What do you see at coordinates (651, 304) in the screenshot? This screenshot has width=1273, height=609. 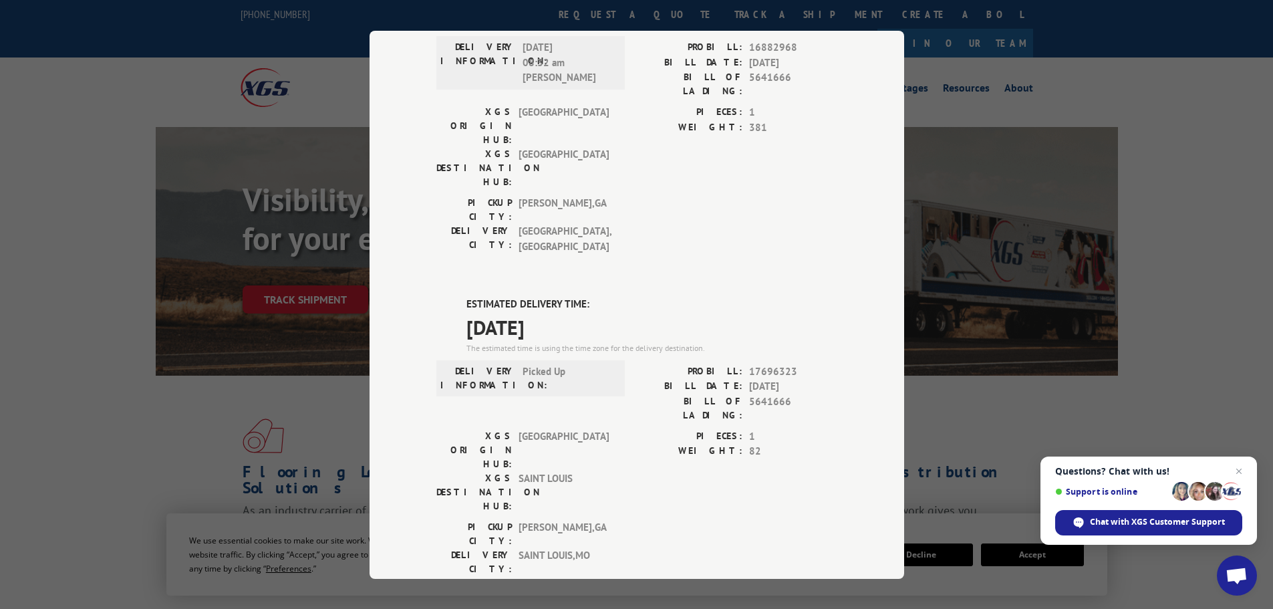 I see `label: ESTIMATED DELIVERY TIME:` at bounding box center [651, 304].